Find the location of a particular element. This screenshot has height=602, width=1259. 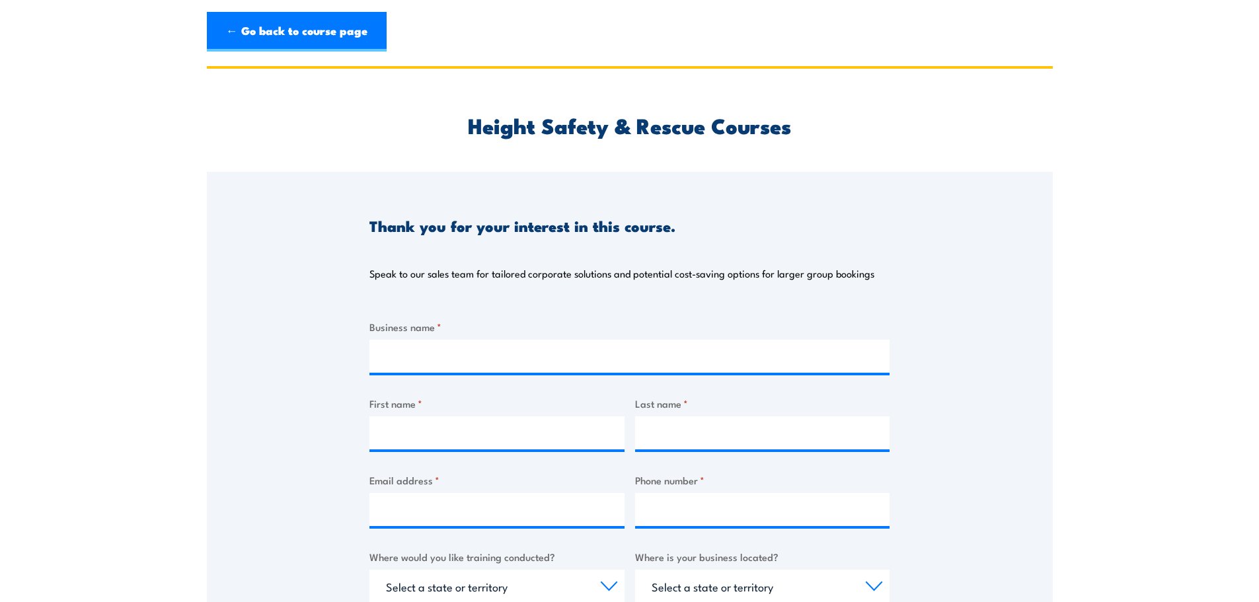

label: Phone number is located at coordinates (763, 480).